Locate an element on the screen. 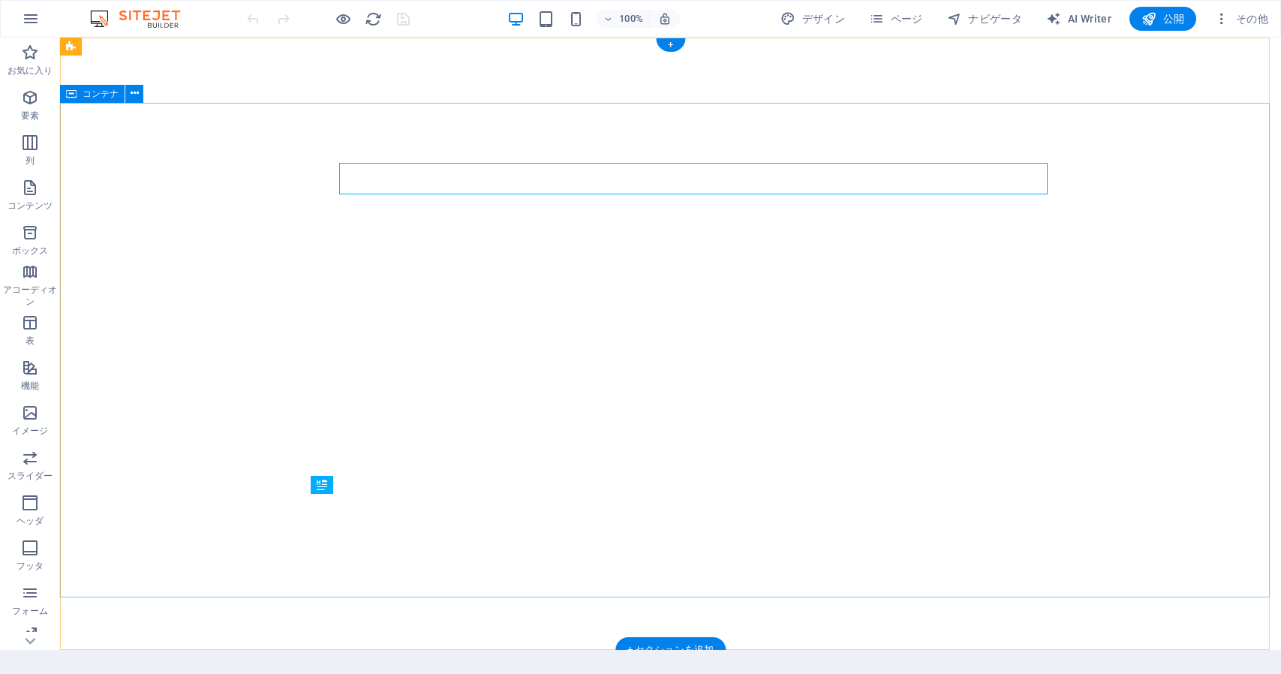 The width and height of the screenshot is (1281, 674). span: ページ is located at coordinates (896, 19).